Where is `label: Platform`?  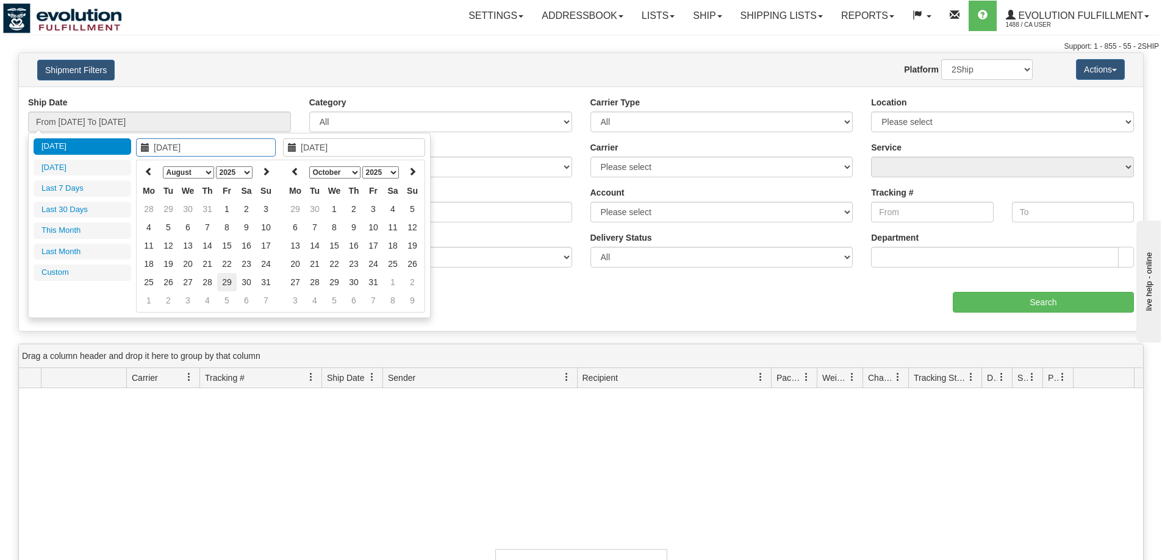
label: Platform is located at coordinates (921, 70).